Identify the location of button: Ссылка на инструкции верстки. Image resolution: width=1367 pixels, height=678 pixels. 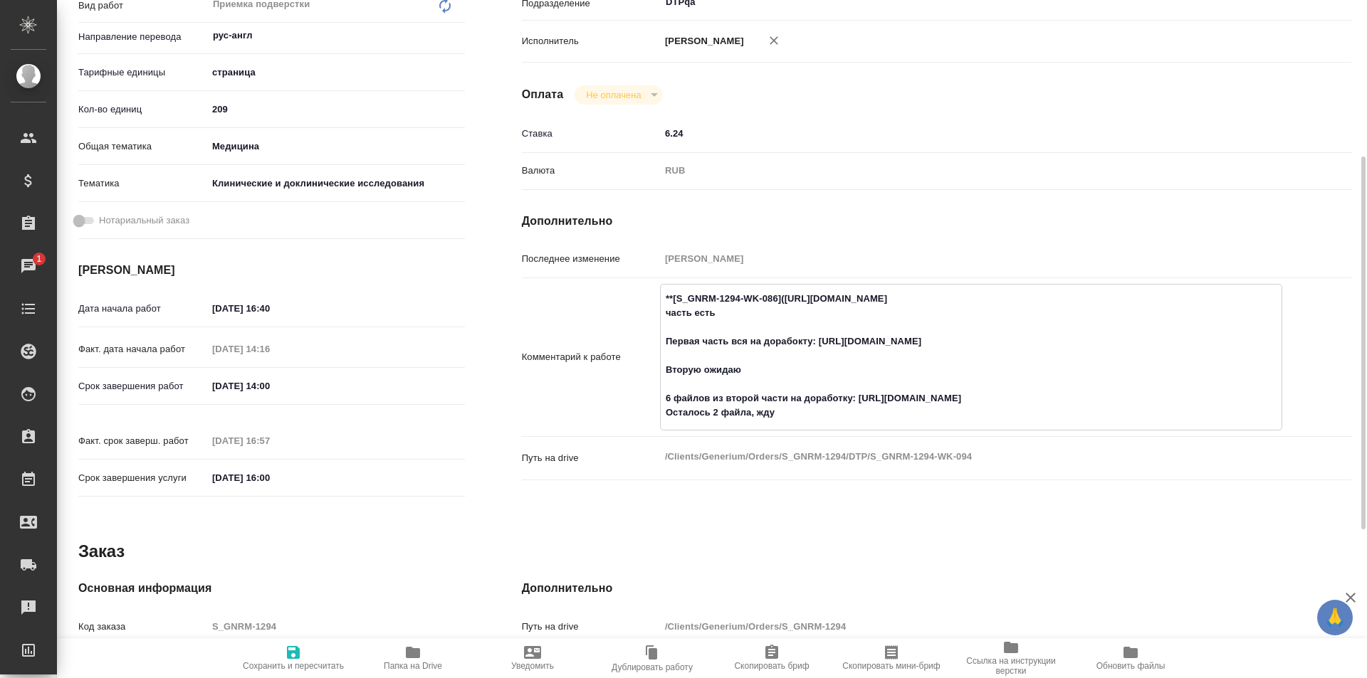
(1011, 658).